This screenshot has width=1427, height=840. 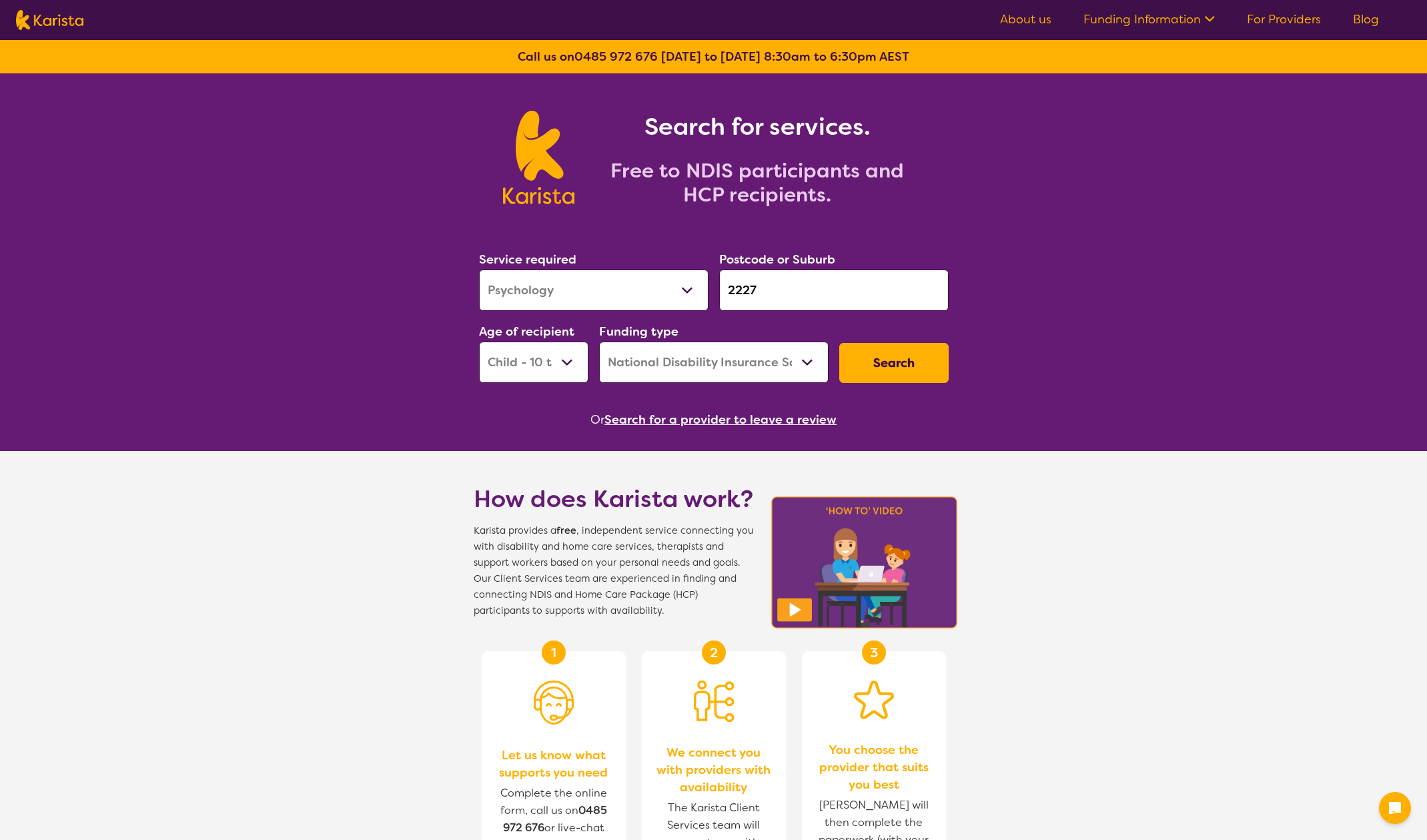 I want to click on label: Postcode or Suburb, so click(x=778, y=259).